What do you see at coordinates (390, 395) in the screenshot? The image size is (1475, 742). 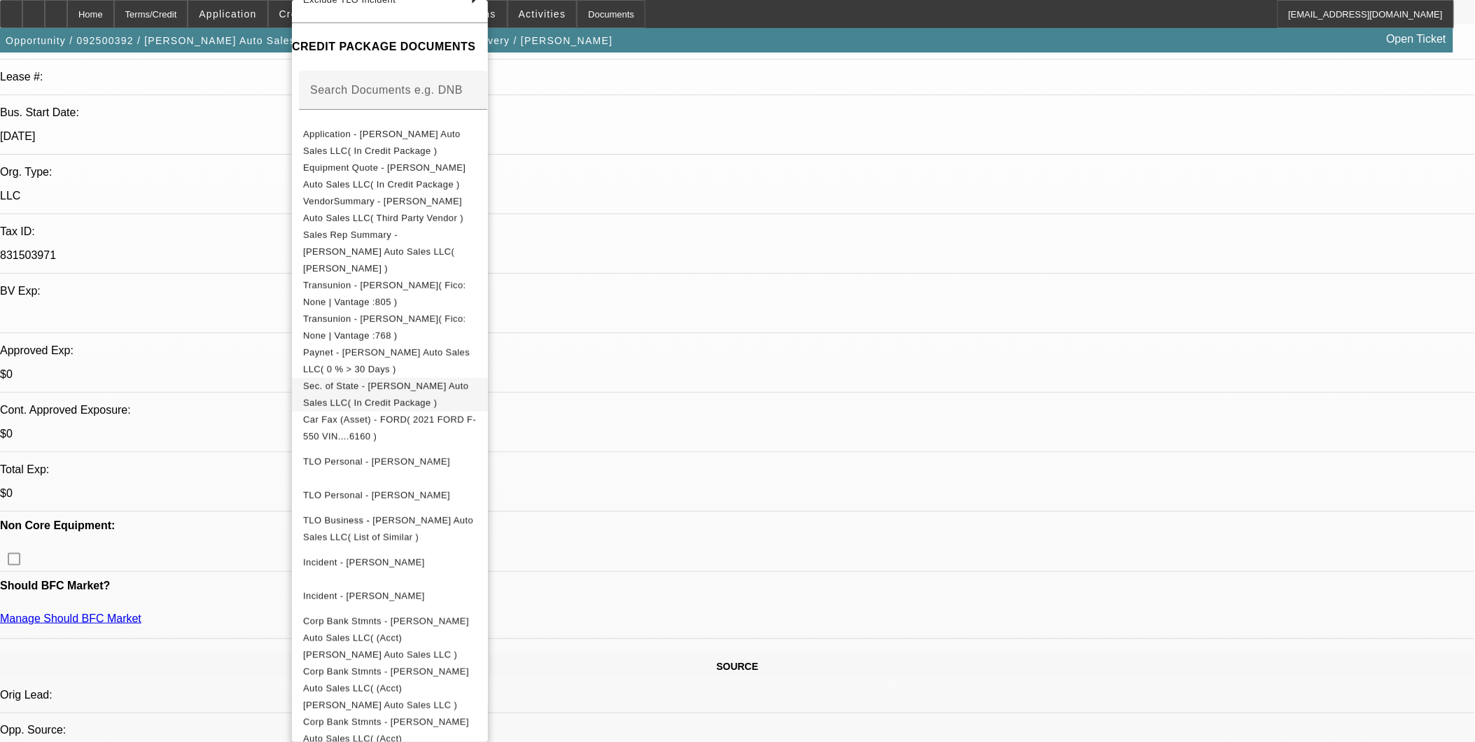 I see `button: Sec. of State - Diehl's Auto Sales LLC( In Credit Package )` at bounding box center [390, 395].